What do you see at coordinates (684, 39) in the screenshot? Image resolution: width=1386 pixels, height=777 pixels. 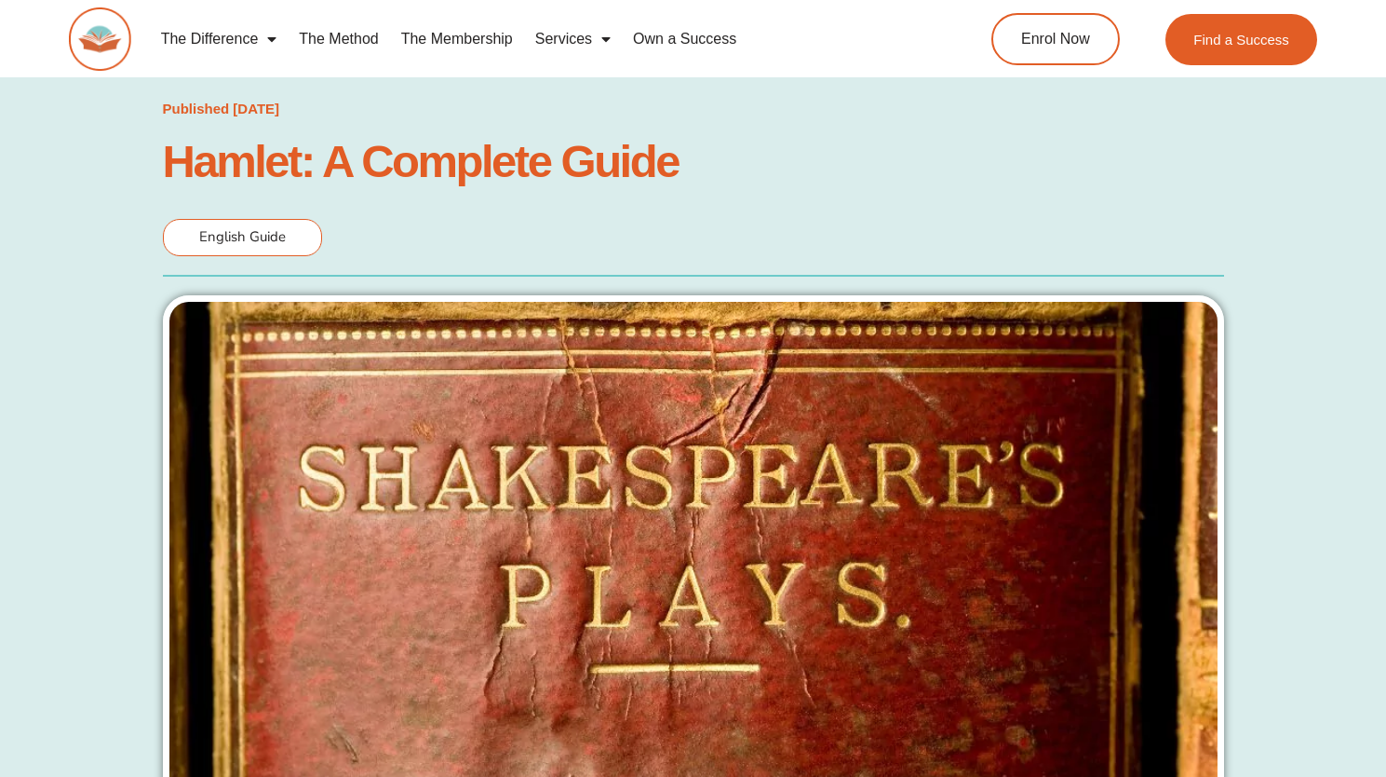 I see `a: Own a Success` at bounding box center [684, 39].